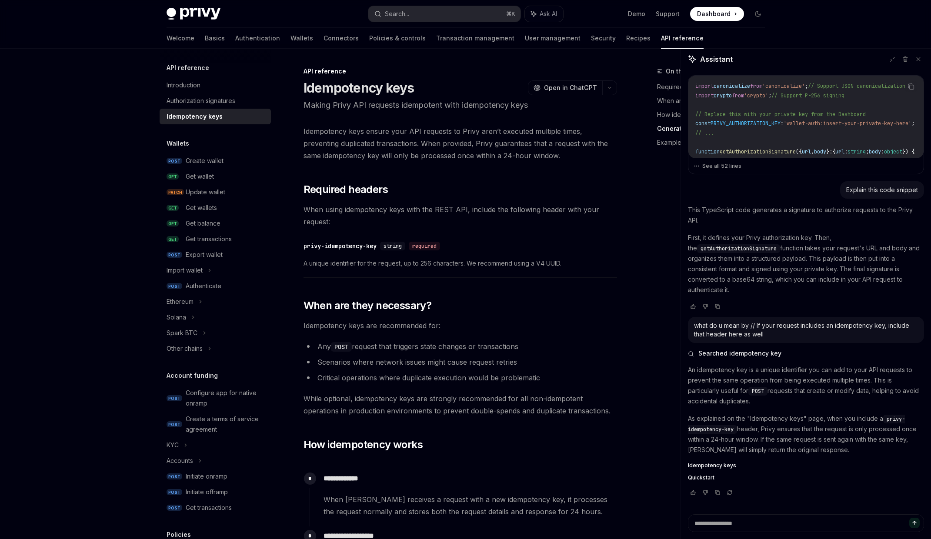 The width and height of the screenshot is (931, 539). What do you see at coordinates (756, 96) in the screenshot?
I see `span: 'crypto'` at bounding box center [756, 96].